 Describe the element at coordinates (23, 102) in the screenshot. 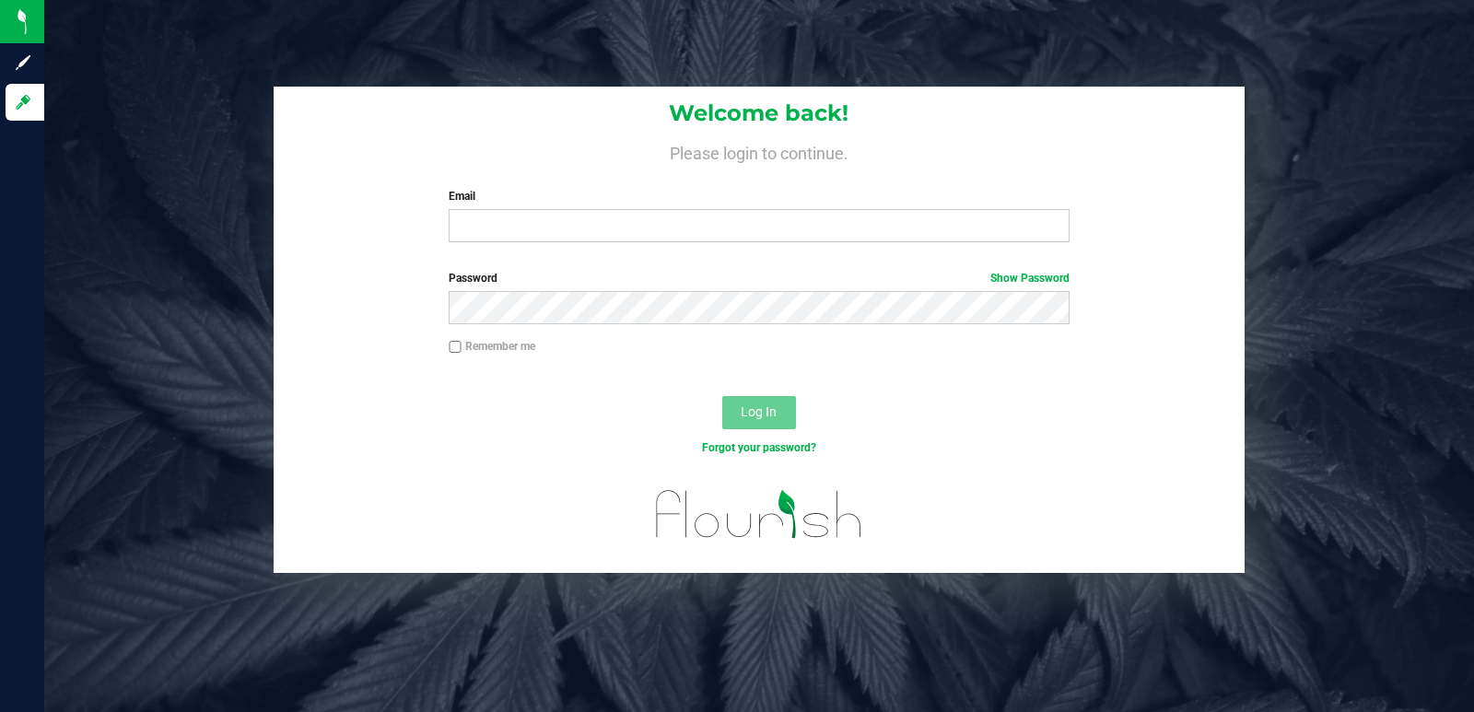

I see `inline-svg: Log in` at that location.